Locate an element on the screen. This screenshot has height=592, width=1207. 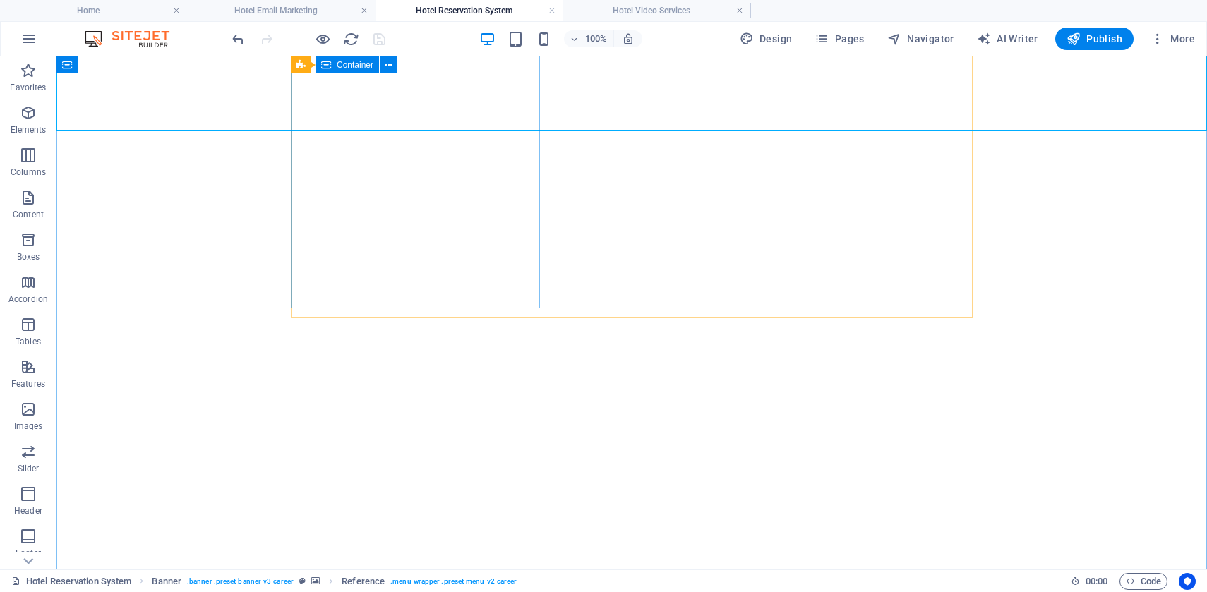
span: Navigator is located at coordinates (921, 39).